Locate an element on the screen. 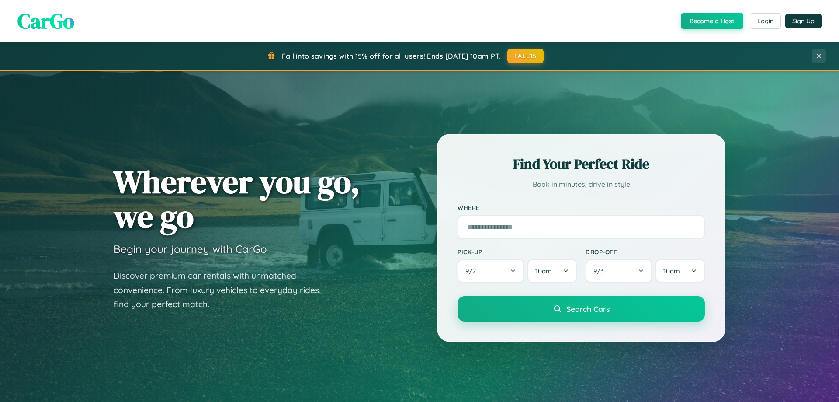  button: Become a Host is located at coordinates (712, 21).